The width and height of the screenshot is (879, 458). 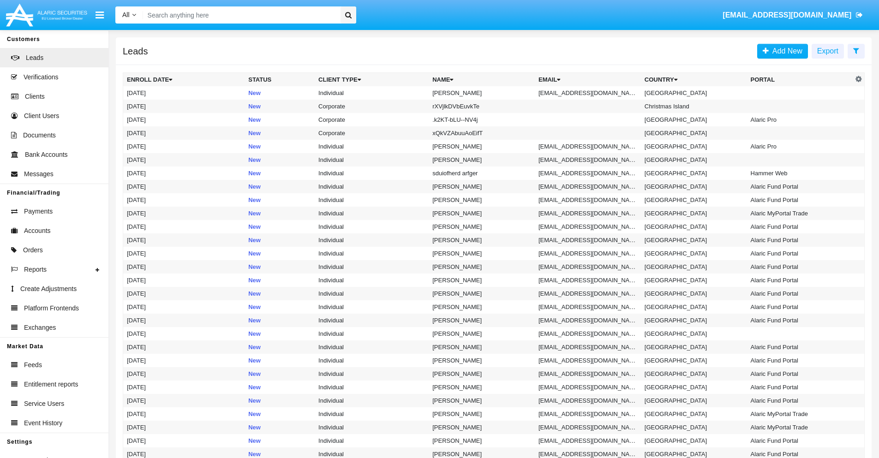 What do you see at coordinates (827, 51) in the screenshot?
I see `span: Export` at bounding box center [827, 51].